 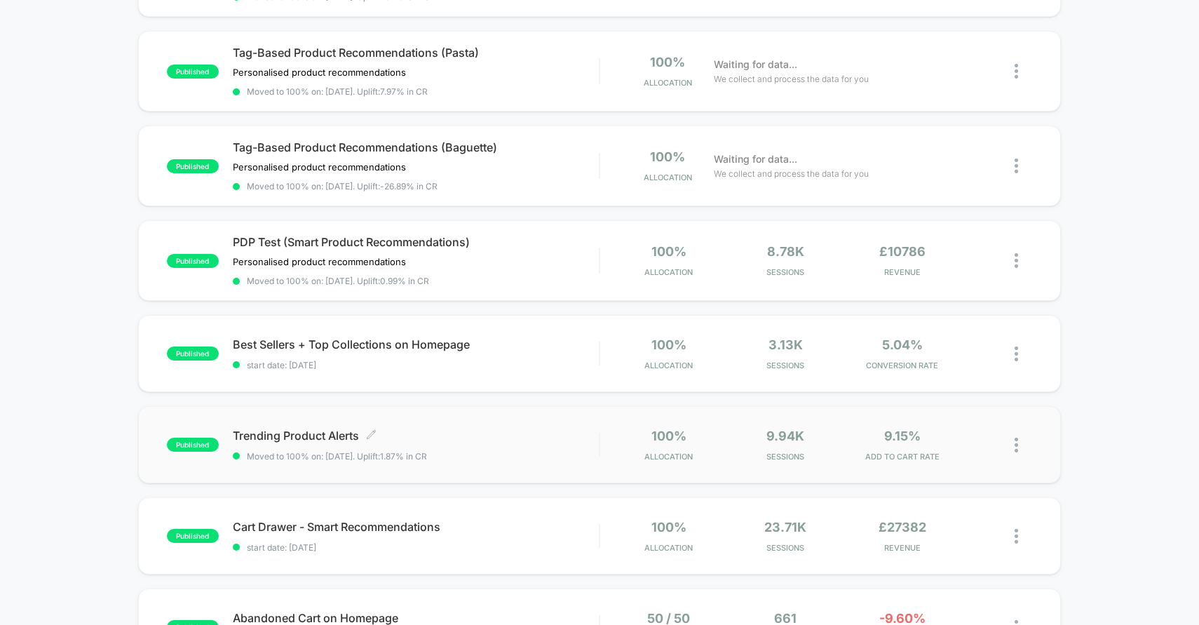 I want to click on span: Cart Drawer - Smart Recommendations, so click(x=416, y=526).